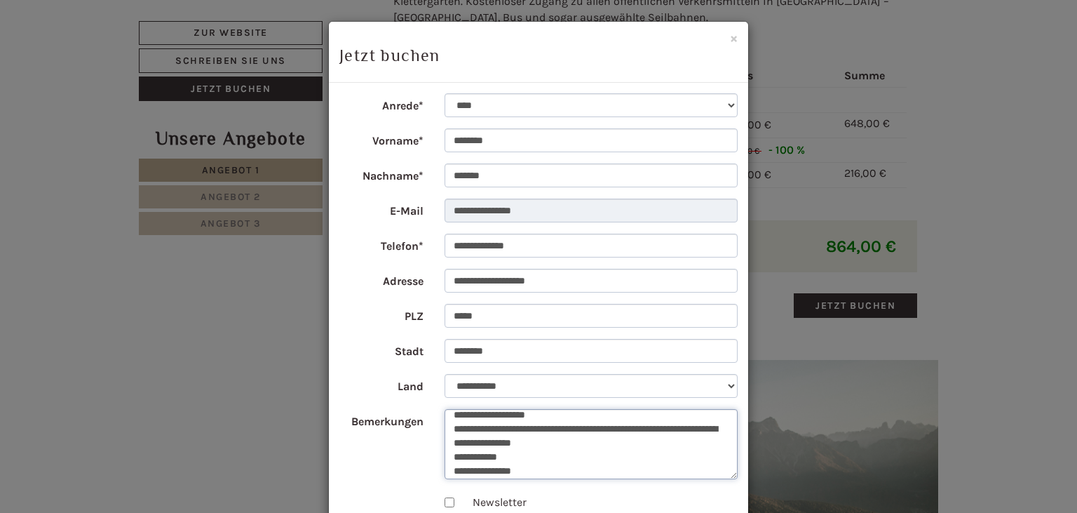  I want to click on label: Anrede*, so click(382, 104).